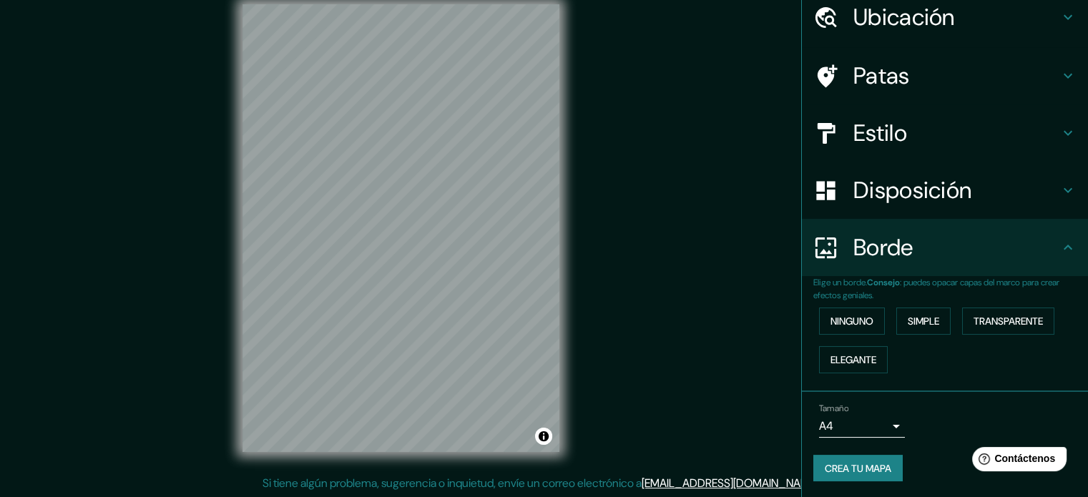 The width and height of the screenshot is (1088, 497). Describe the element at coordinates (912, 190) in the screenshot. I see `font: Disposición` at that location.